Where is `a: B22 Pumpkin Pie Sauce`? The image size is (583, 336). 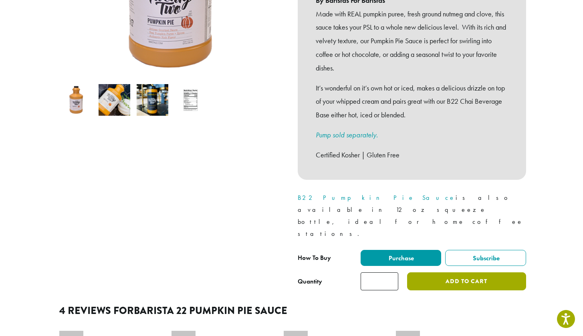 a: B22 Pumpkin Pie Sauce is located at coordinates (377, 198).